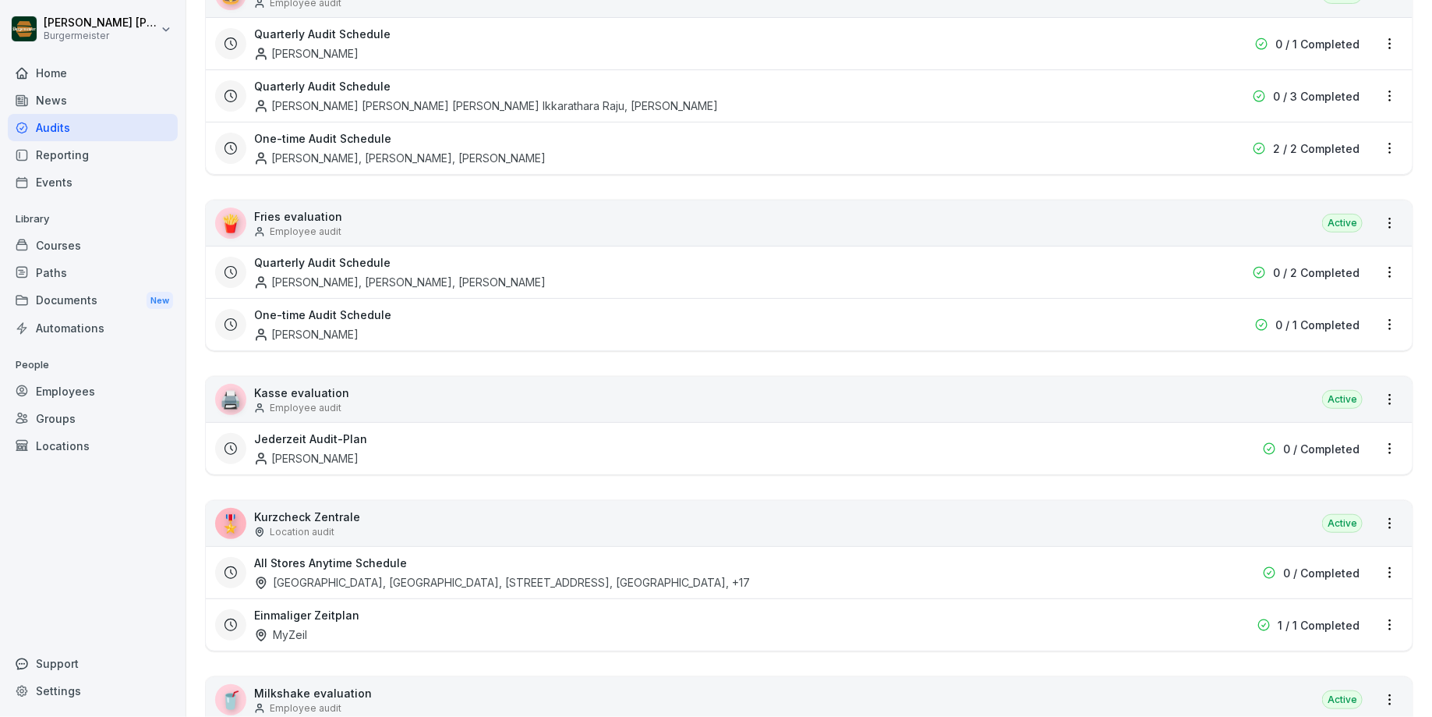 This screenshot has height=717, width=1432. What do you see at coordinates (281, 634) in the screenshot?
I see `div: MyZeil` at bounding box center [281, 634].